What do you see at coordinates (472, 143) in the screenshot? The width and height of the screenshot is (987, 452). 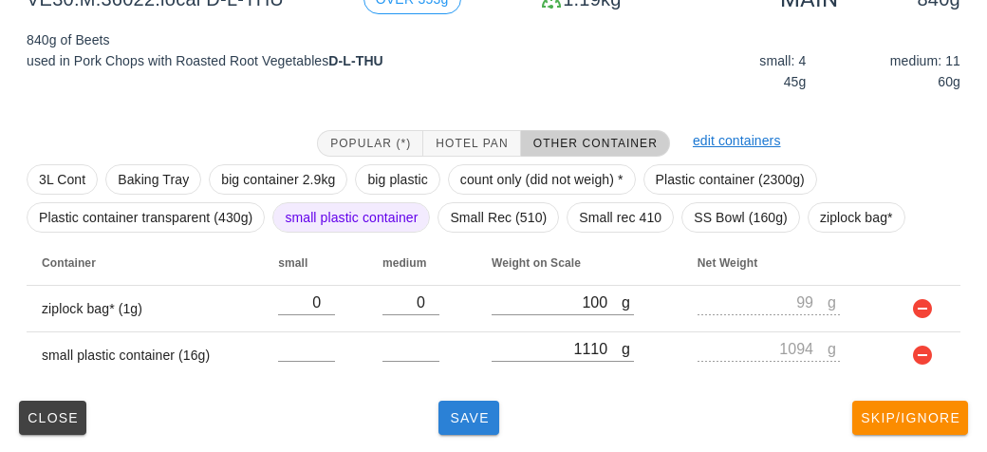 I see `button: Hotel Pan` at bounding box center [472, 143].